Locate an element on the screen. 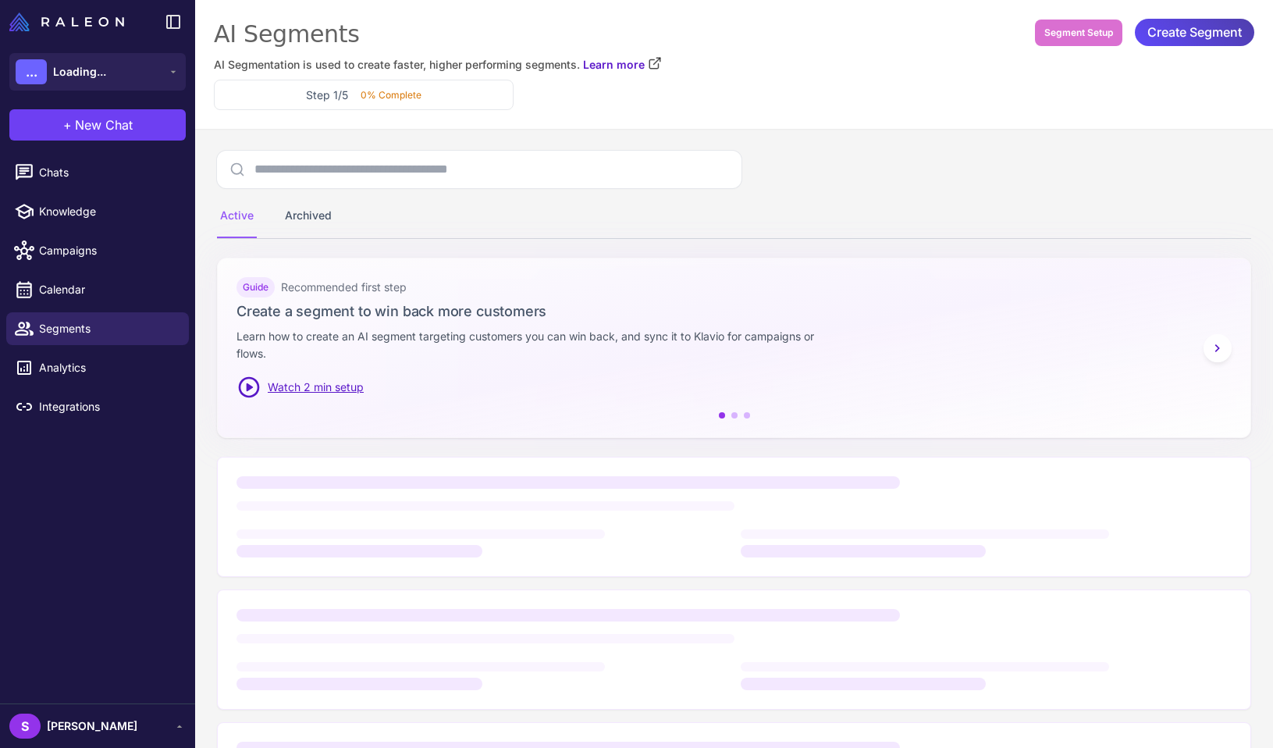 This screenshot has height=748, width=1273. a: Learn more is located at coordinates (622, 65).